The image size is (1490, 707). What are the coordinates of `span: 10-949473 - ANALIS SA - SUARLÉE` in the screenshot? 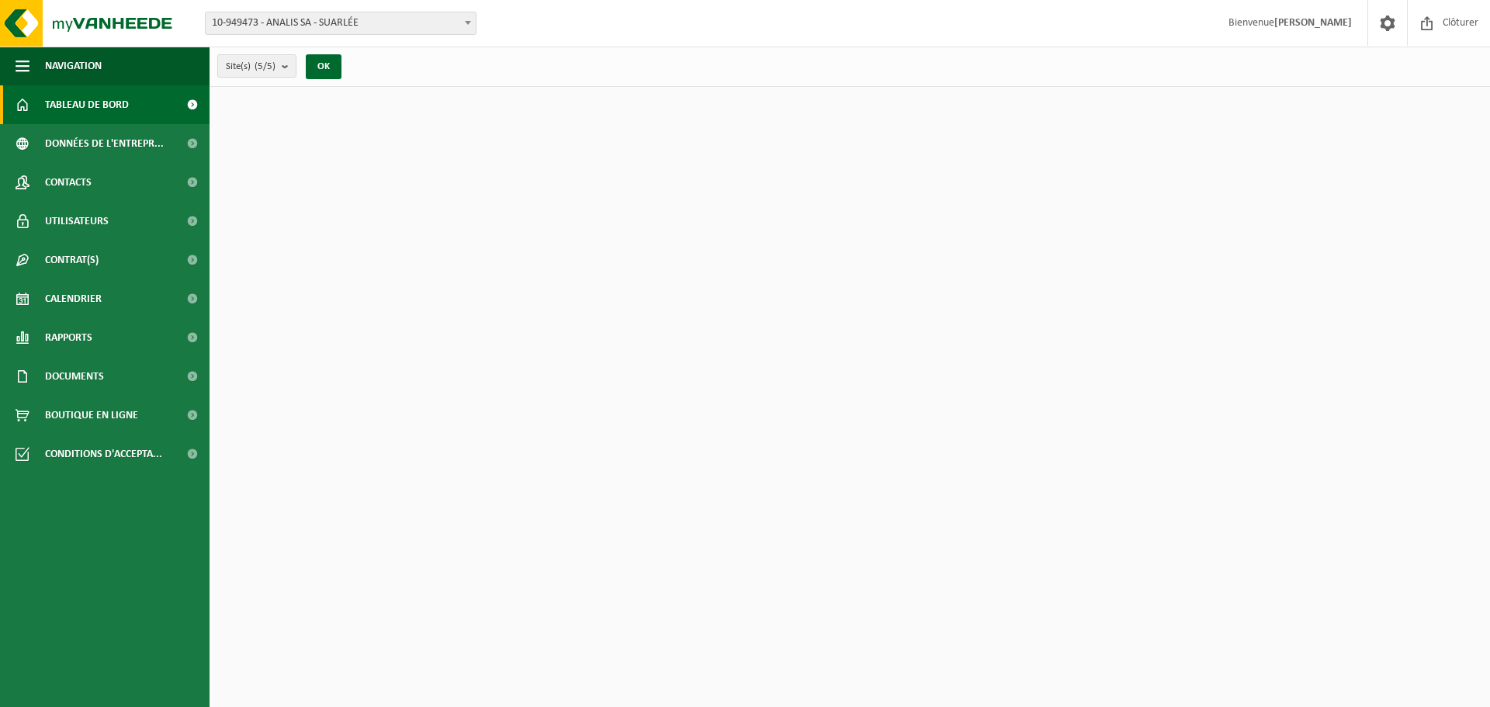 It's located at (341, 23).